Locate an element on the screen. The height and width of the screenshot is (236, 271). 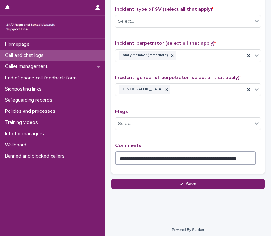
a: Powered By Stacker is located at coordinates (188, 230).